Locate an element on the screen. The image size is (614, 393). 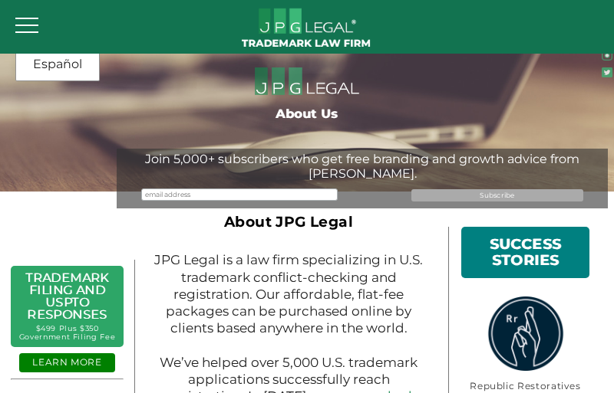
a: $499 Plus $350 Government Filing Fee is located at coordinates (67, 333).